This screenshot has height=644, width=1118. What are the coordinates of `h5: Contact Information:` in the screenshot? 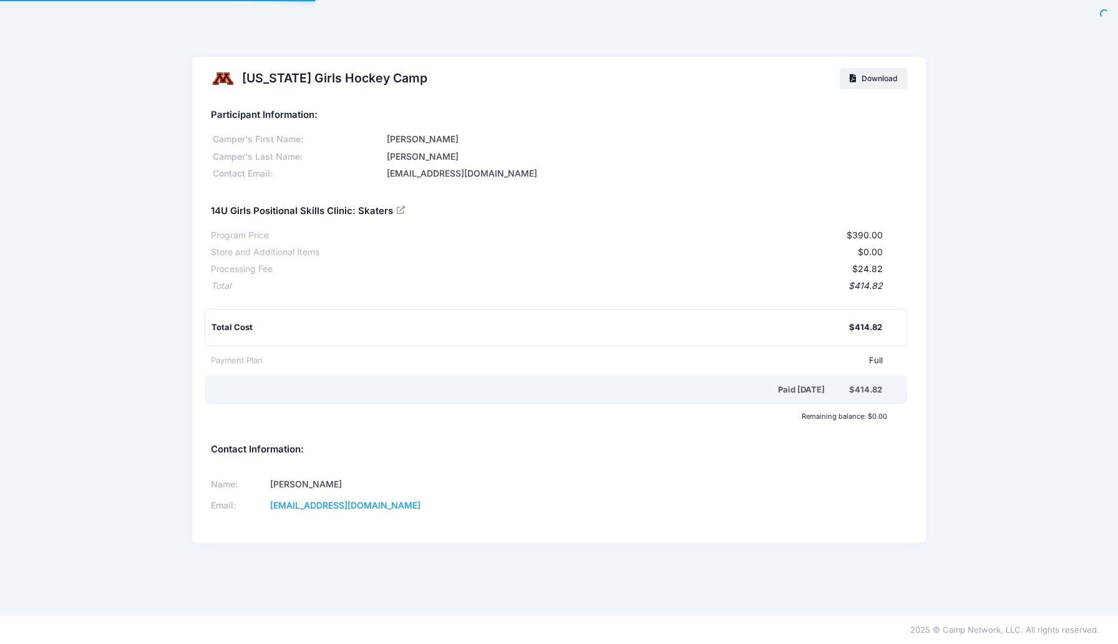 It's located at (559, 450).